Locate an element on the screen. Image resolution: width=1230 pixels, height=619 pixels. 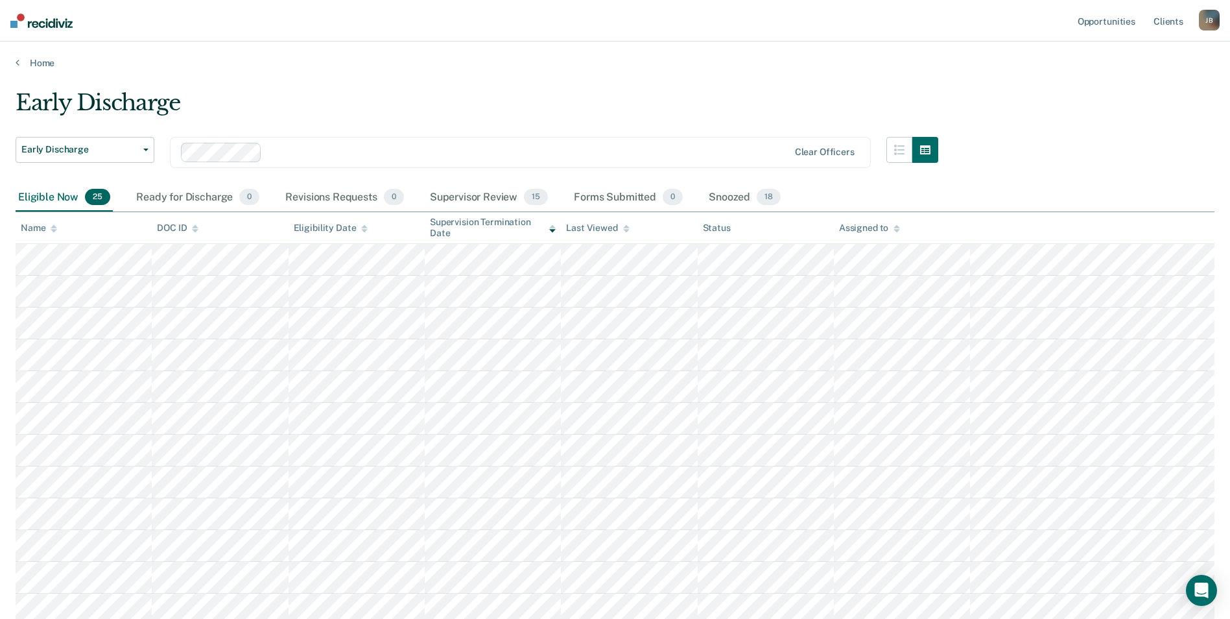
div: Eligibility Date is located at coordinates (331, 228).